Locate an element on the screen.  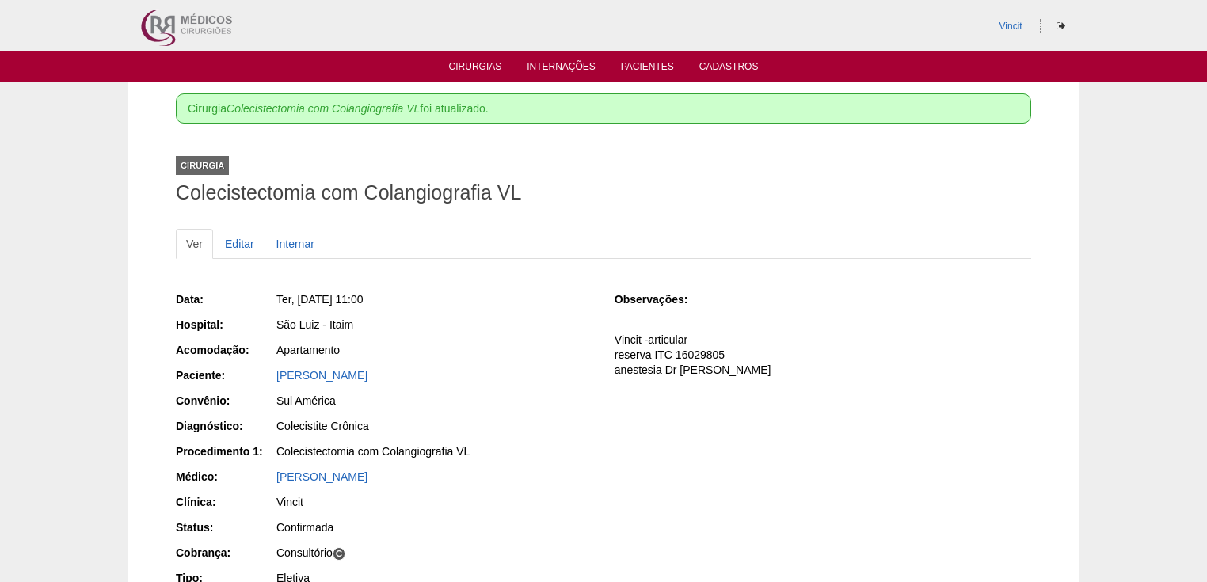
div: Colecistectomia com Colangiografia VL is located at coordinates (434, 452).